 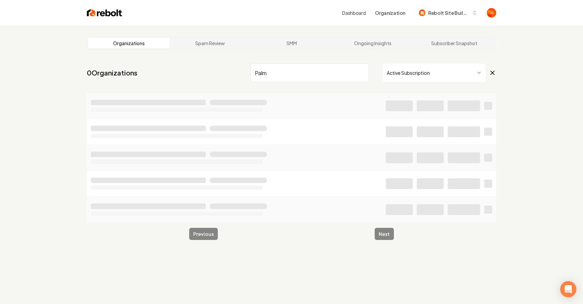 I want to click on span: Rebolt Site Builder, so click(x=449, y=13).